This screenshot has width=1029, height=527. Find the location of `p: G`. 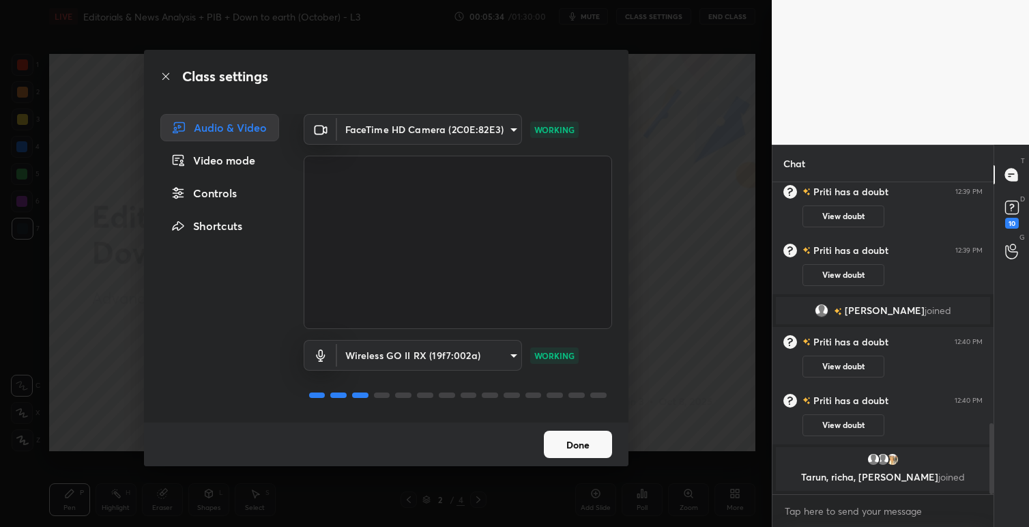

p: G is located at coordinates (1022, 237).